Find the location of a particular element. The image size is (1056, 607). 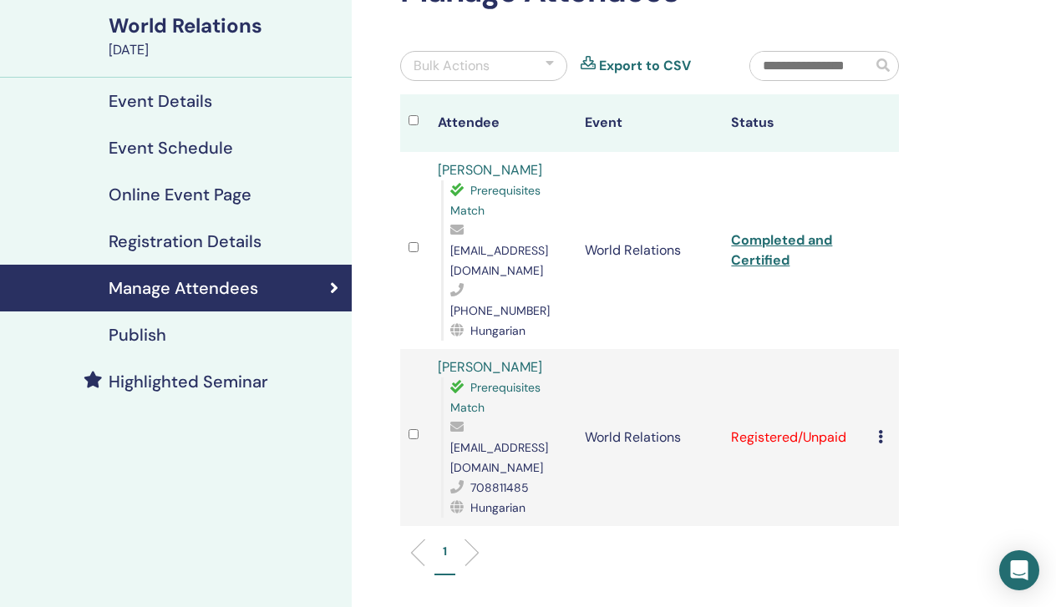

h4: Event Schedule is located at coordinates (170, 148).